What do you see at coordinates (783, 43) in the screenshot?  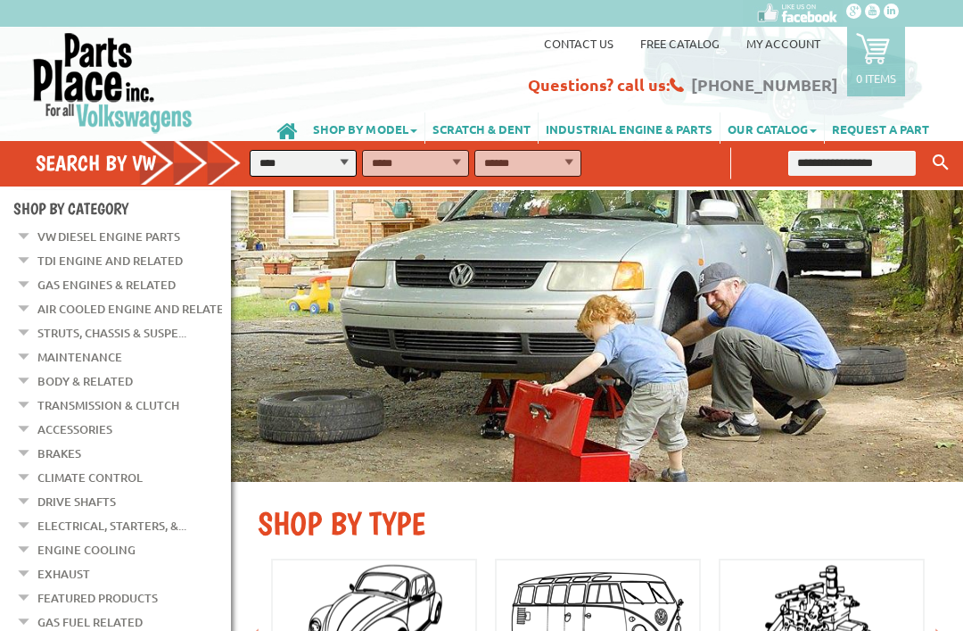 I see `a: My Account` at bounding box center [783, 43].